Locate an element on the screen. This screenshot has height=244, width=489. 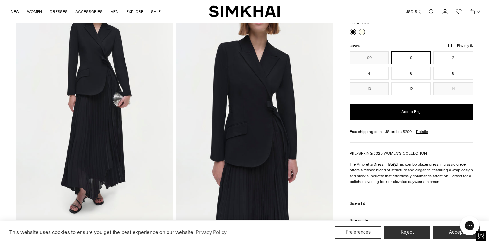
button: 00 is located at coordinates (369, 58).